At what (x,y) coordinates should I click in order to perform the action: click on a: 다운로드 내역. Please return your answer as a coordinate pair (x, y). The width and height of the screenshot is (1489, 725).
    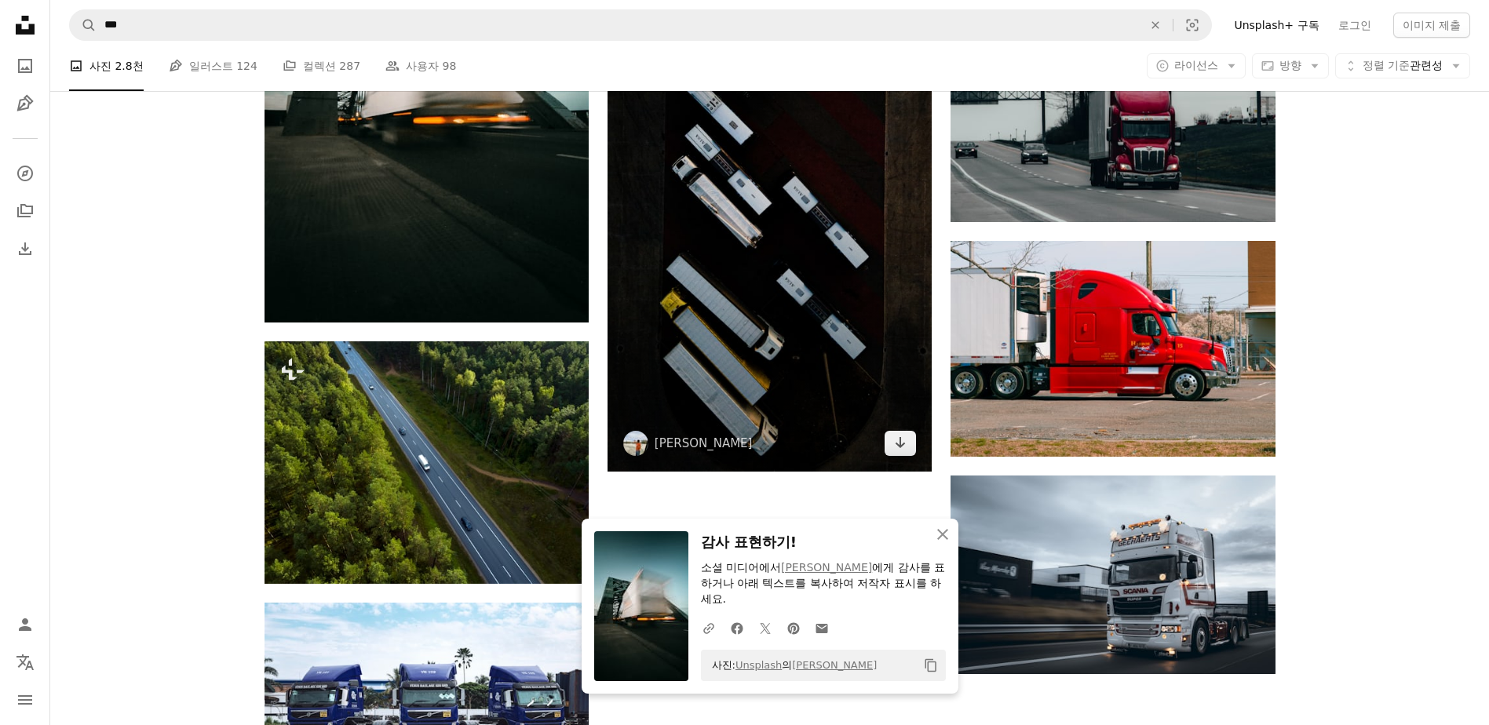
    Looking at the image, I should click on (25, 249).